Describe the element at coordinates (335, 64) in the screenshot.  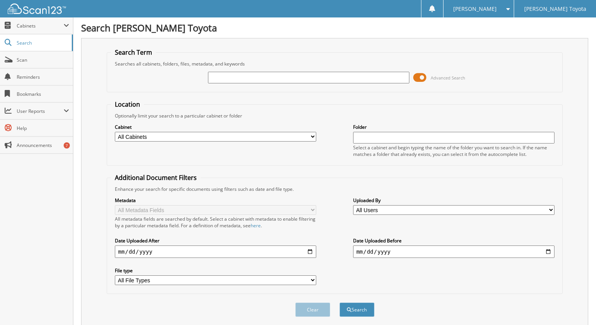
I see `div: Searches all cabinets, folders, files, metadata, and keywords` at that location.